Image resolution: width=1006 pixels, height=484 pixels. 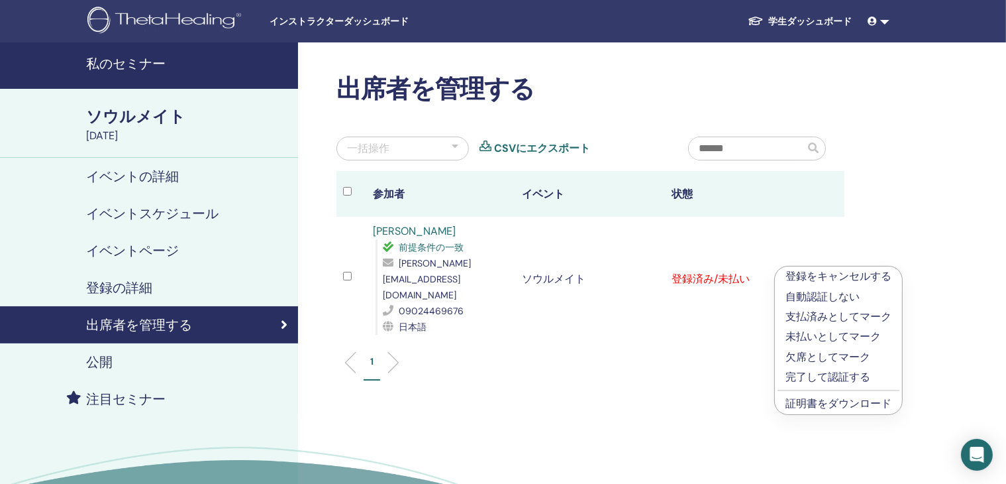 I want to click on font: 私のセミナー, so click(x=126, y=64).